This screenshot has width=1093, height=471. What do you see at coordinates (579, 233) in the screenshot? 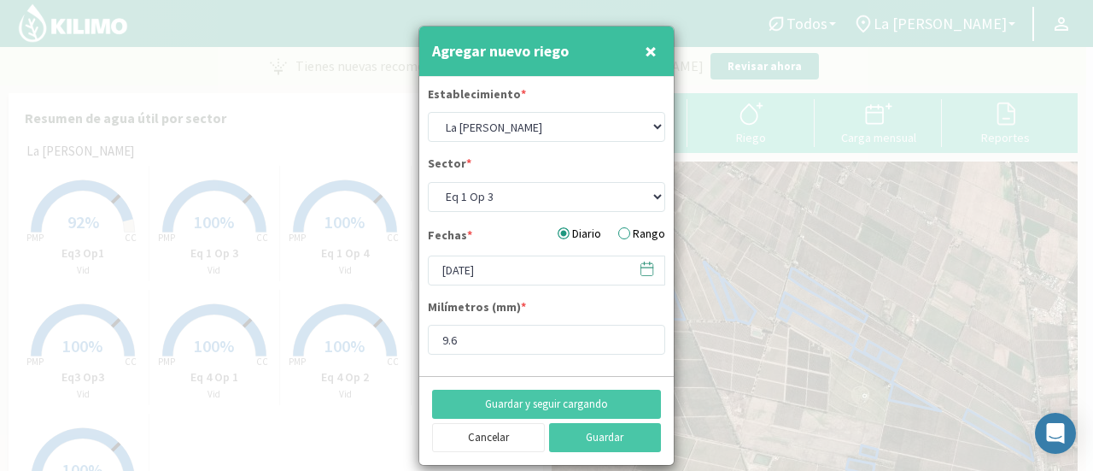
I see `label: Diario` at bounding box center [579, 233].